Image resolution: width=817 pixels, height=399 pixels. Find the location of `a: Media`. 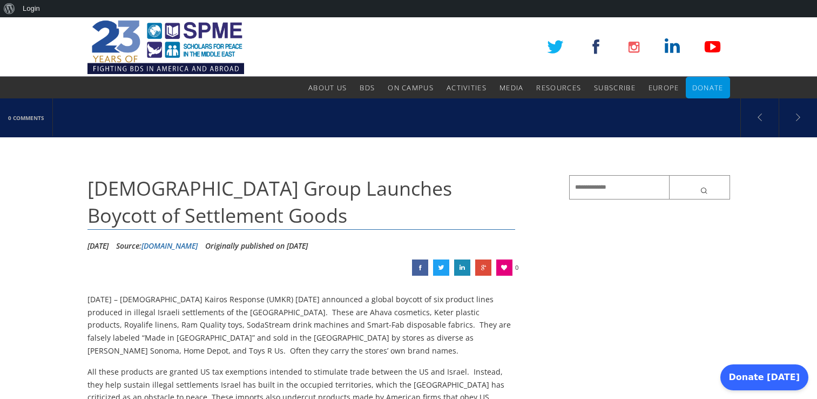

a: Media is located at coordinates (512, 88).